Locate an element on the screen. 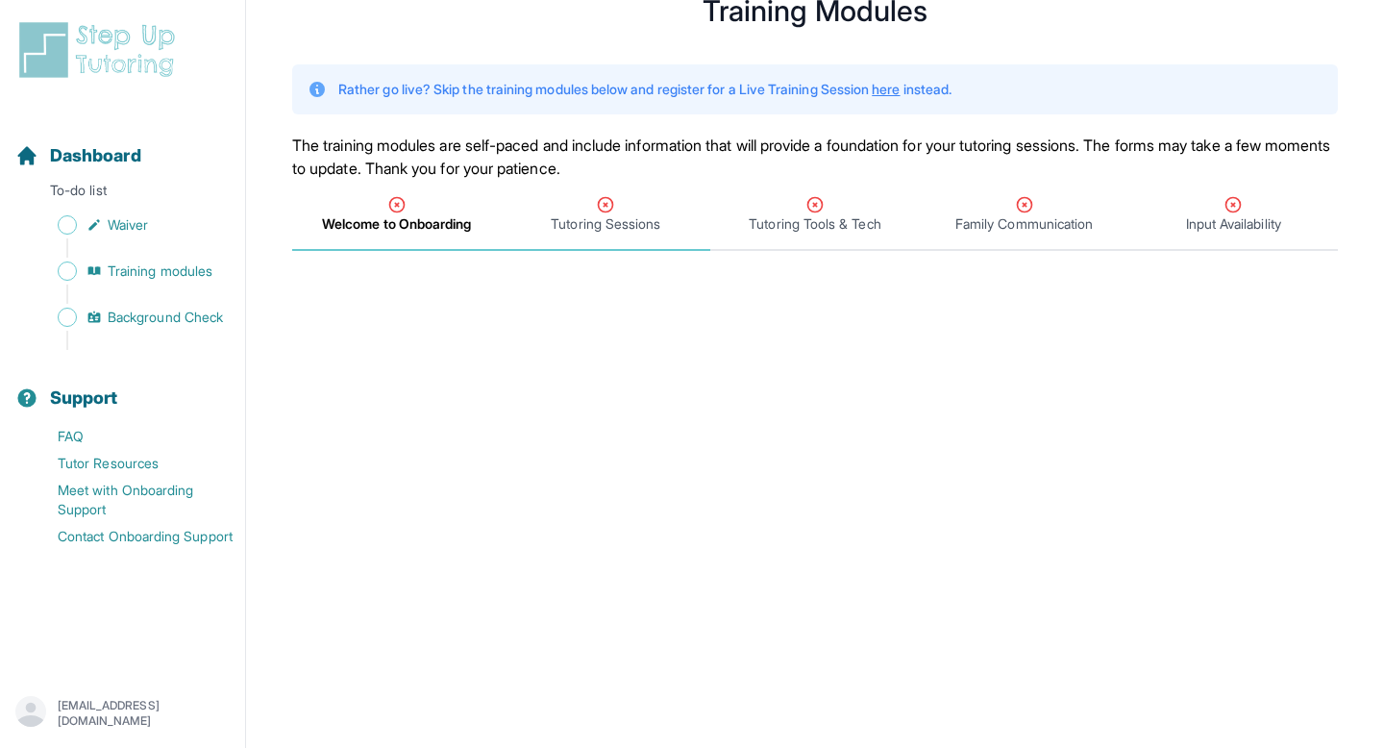 The image size is (1384, 748). span: Tutoring Sessions is located at coordinates (606, 224).